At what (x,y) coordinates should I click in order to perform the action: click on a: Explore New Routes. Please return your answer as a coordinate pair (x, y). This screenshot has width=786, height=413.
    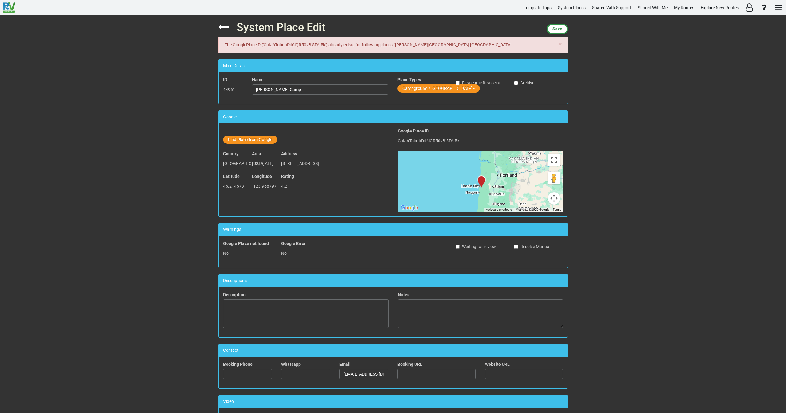
    Looking at the image, I should click on (720, 8).